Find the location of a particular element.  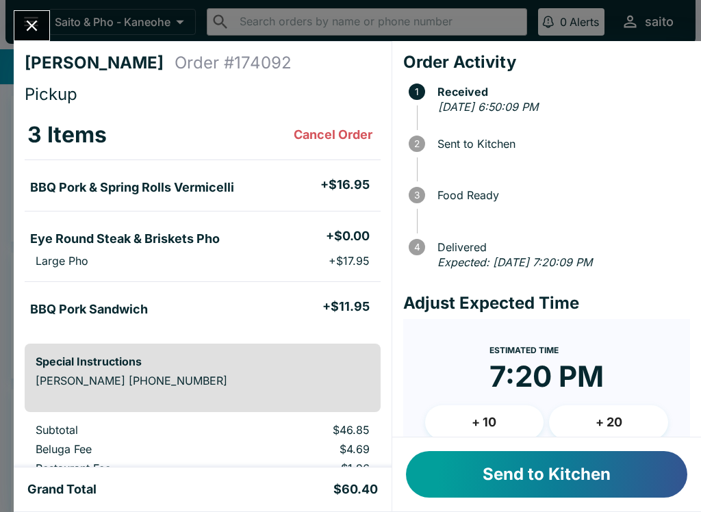

table: orders table is located at coordinates (203, 221).